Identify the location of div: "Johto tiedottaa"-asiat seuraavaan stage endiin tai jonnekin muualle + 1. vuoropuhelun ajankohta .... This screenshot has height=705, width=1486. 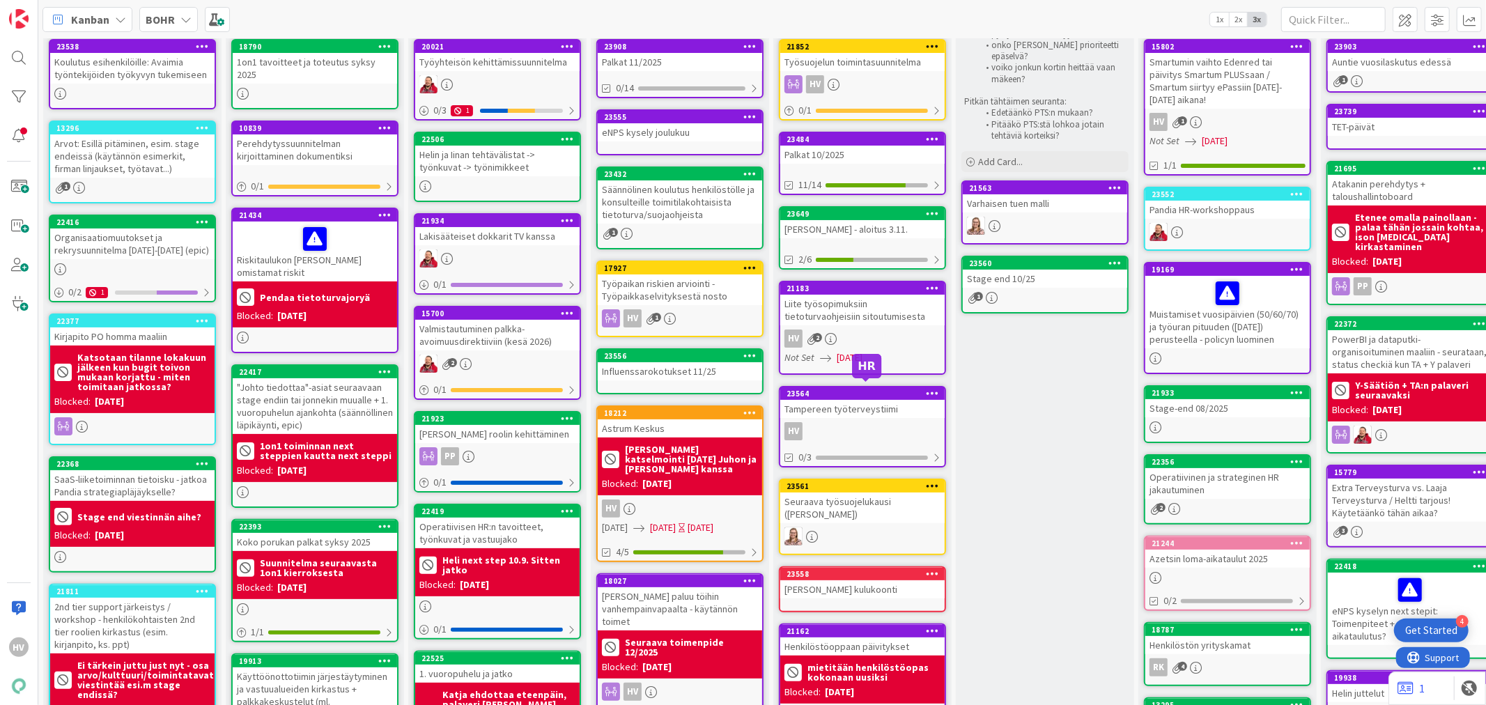
(315, 406).